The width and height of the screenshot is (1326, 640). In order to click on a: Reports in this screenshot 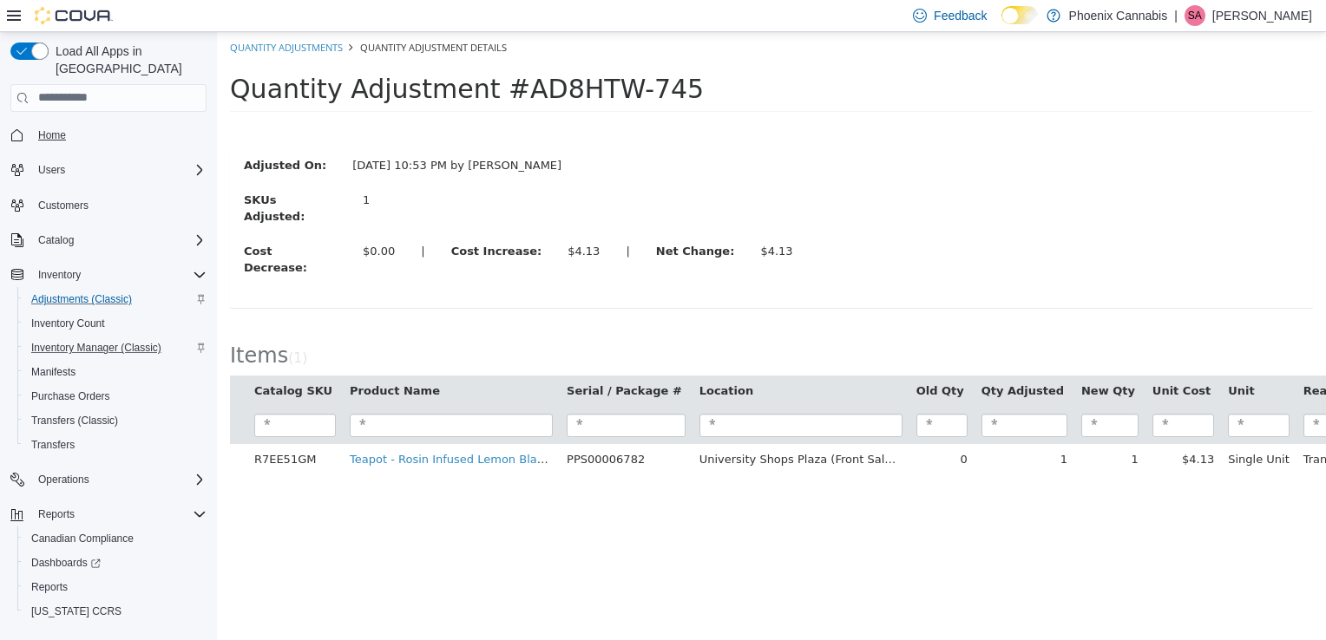, I will do `click(49, 587)`.